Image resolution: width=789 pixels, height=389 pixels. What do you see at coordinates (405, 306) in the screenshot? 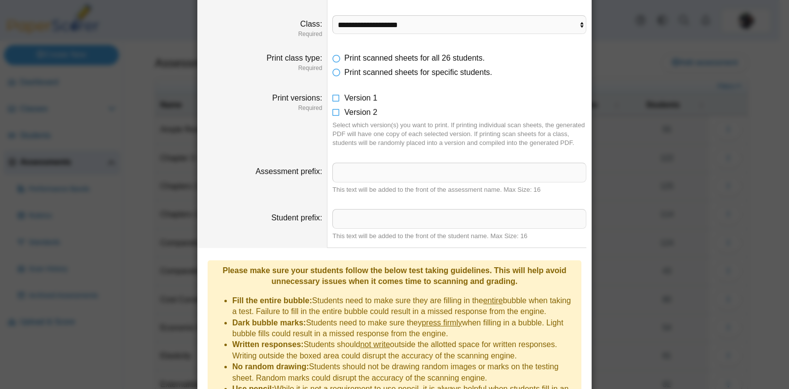
I see `li: Students need to make sure they are filling in the bubble when taking a test. Failure to fill in ...` at bounding box center [405, 306].